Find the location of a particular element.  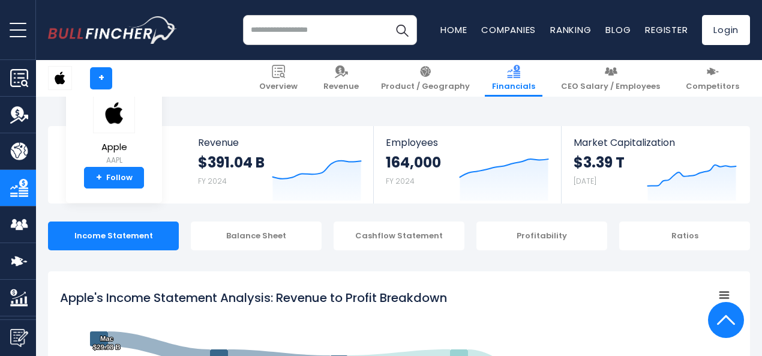

span: Financials is located at coordinates (513, 86).